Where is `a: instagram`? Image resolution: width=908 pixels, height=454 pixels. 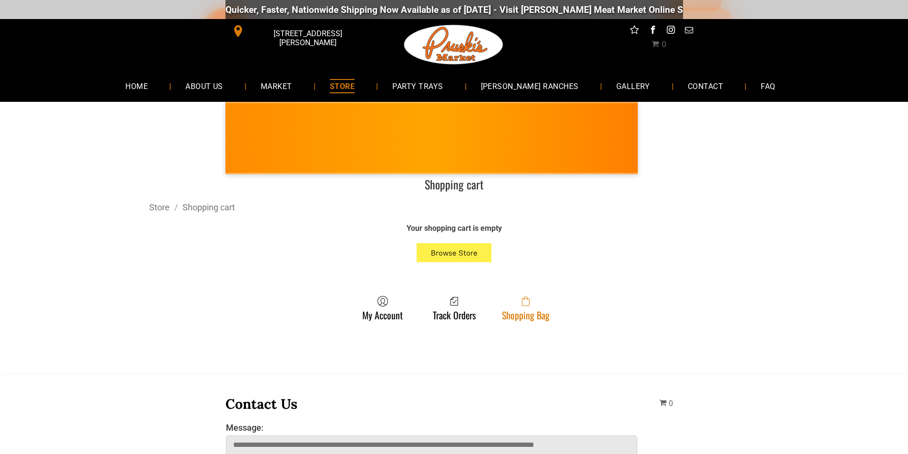
a: instagram is located at coordinates (670, 31).